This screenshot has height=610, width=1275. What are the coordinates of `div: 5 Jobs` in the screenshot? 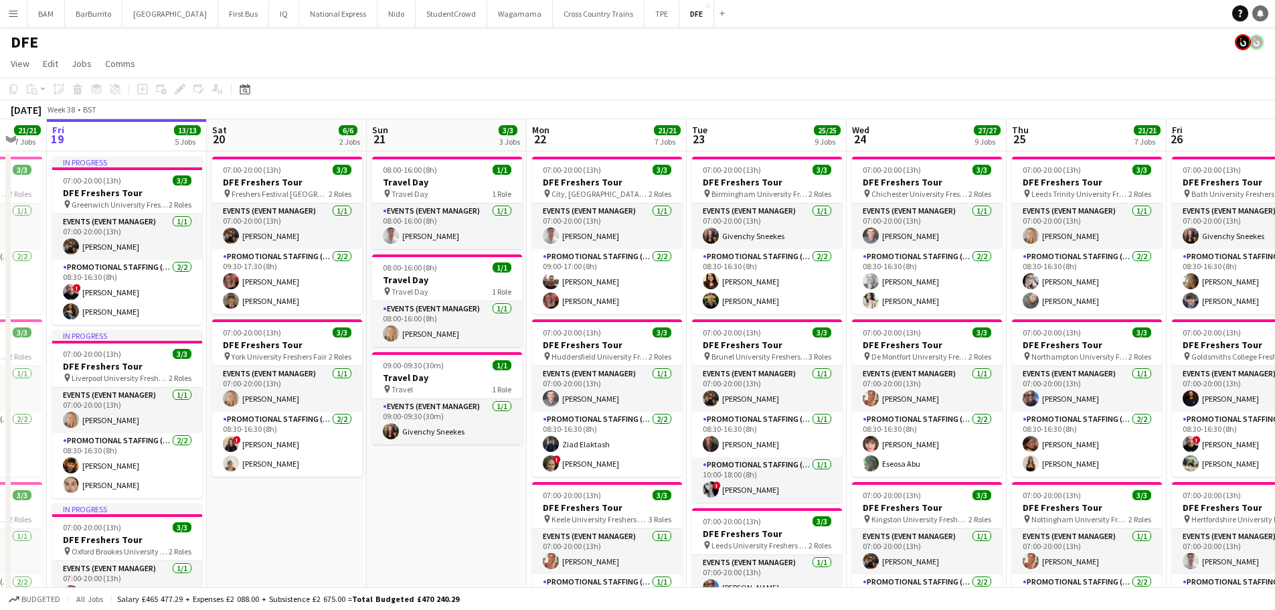 It's located at (187, 141).